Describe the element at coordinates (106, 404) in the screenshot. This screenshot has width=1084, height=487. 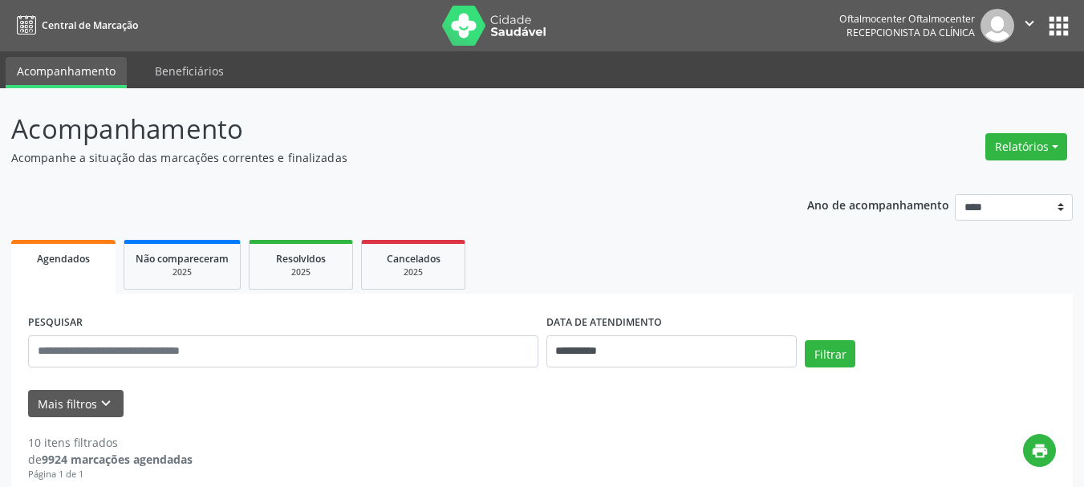
I see `i: keyboard_arrow_down` at that location.